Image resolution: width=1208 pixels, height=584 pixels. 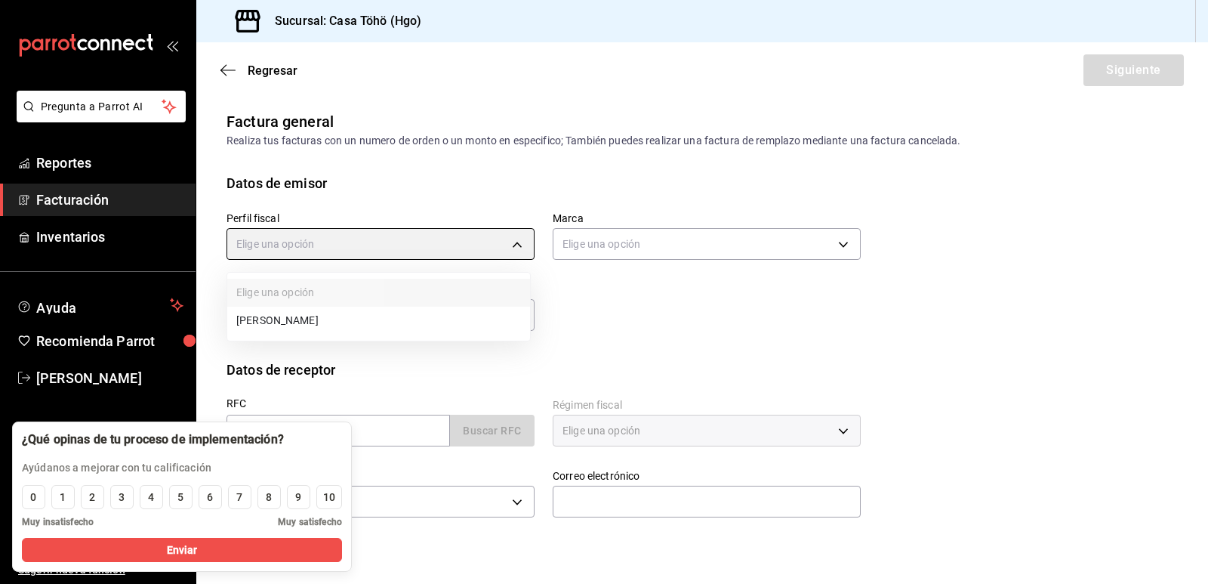 What do you see at coordinates (182, 550) in the screenshot?
I see `span: Enviar` at bounding box center [182, 550].